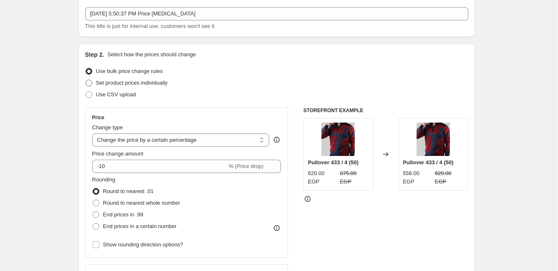 This screenshot has width=558, height=271. What do you see at coordinates (354, 178) in the screenshot?
I see `strike: 875.00 EGP` at bounding box center [354, 178].